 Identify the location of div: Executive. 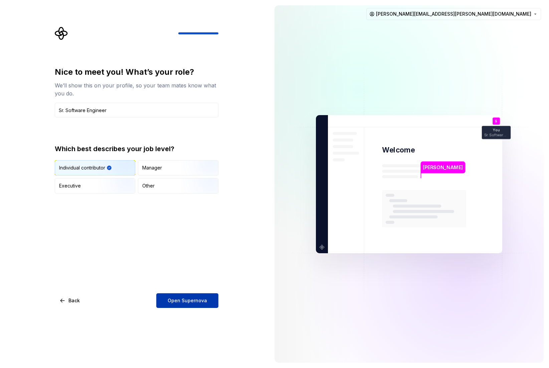
(70, 186).